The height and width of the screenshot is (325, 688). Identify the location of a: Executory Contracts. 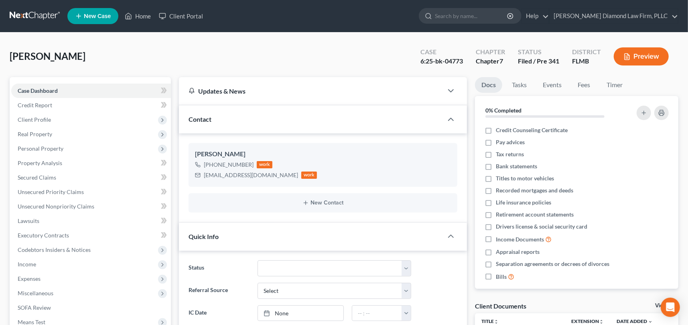
(91, 235).